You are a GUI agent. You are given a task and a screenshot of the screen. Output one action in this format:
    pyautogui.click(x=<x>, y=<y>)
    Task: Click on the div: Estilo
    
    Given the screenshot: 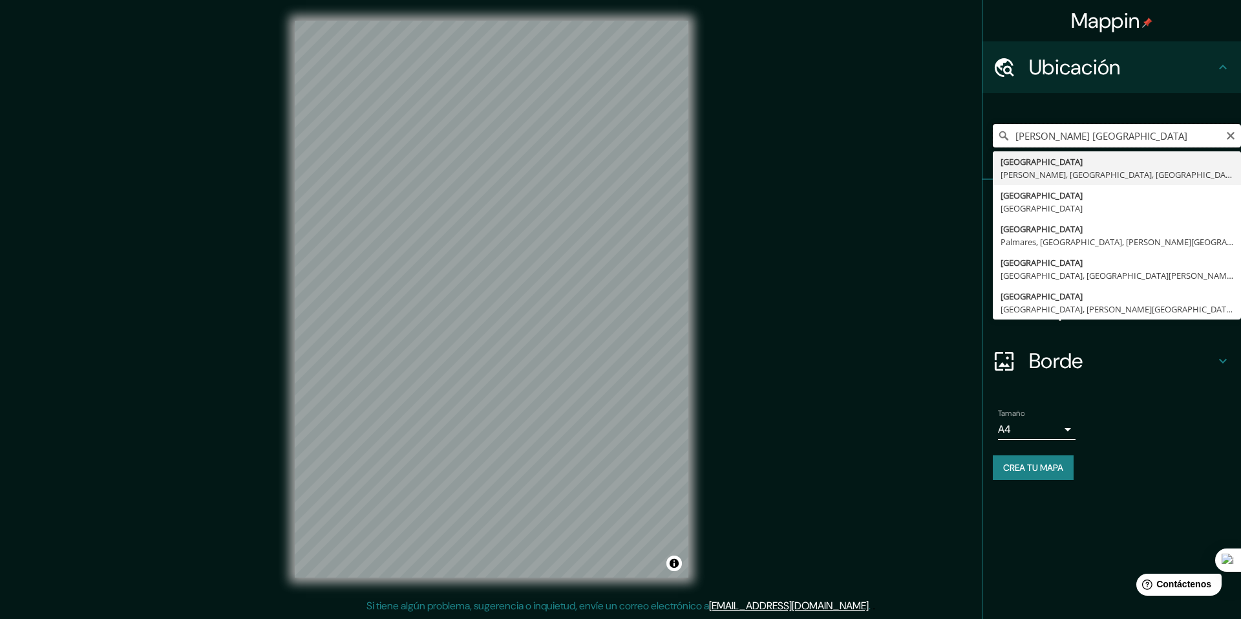 What is the action you would take?
    pyautogui.click(x=1112, y=257)
    